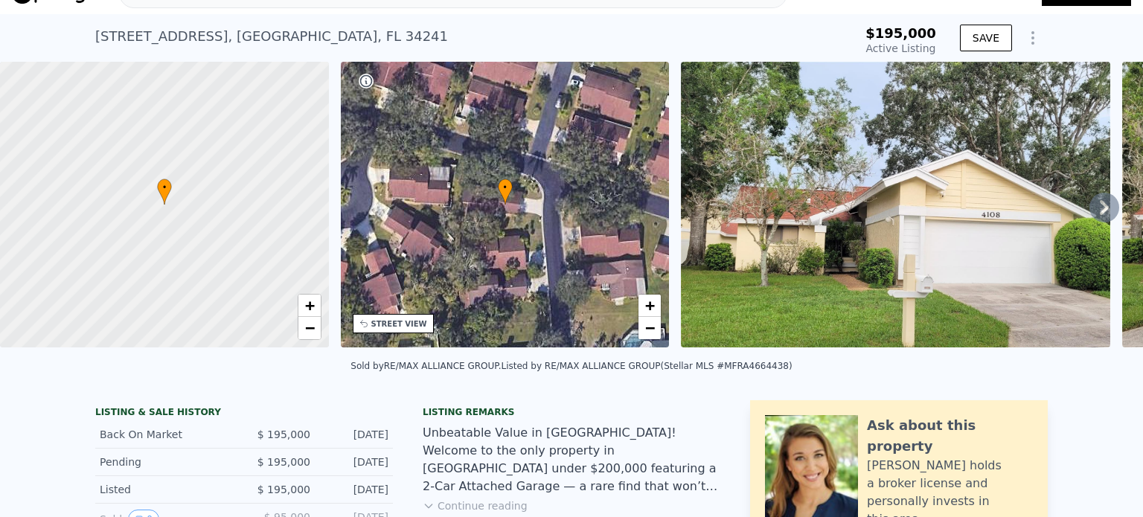 The height and width of the screenshot is (517, 1143). I want to click on button: Show Options, so click(1033, 38).